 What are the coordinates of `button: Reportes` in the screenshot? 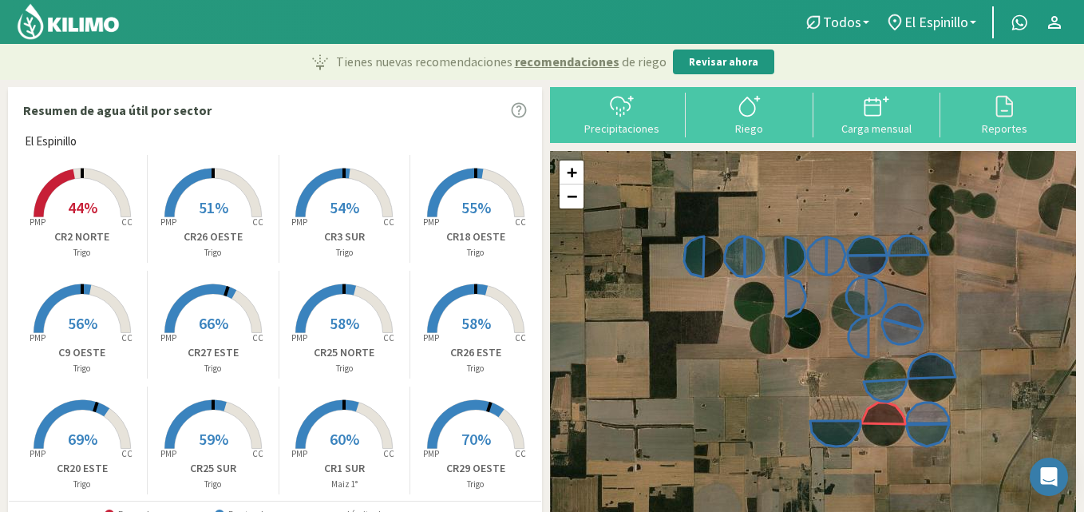 It's located at (1004, 113).